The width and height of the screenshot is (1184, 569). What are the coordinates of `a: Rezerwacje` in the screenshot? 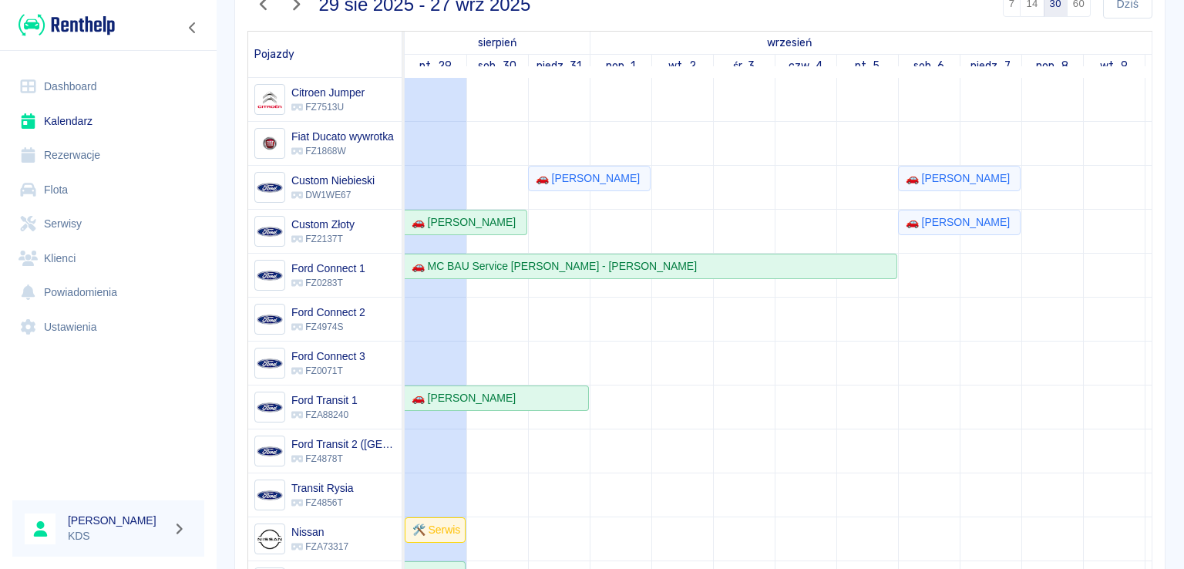 It's located at (108, 155).